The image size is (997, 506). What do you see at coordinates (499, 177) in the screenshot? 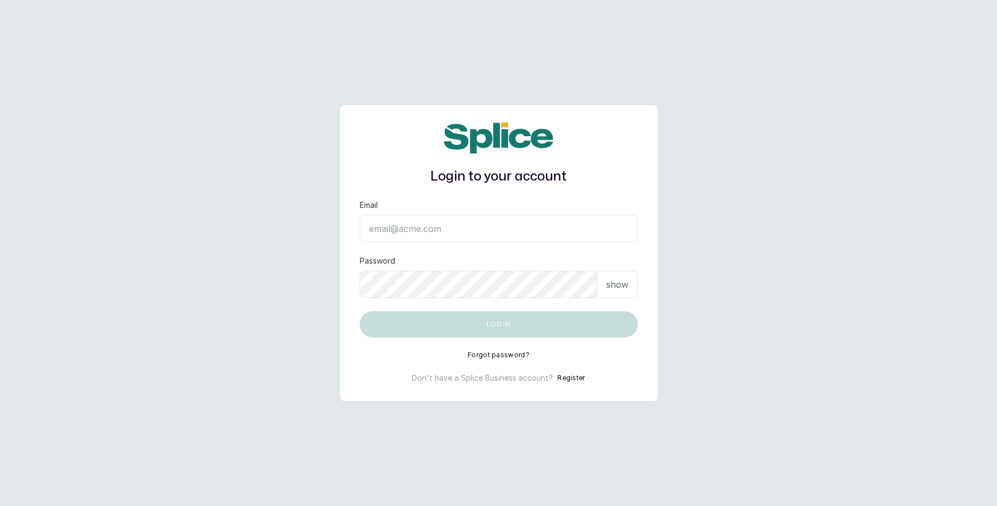
I see `h1: Login to your account` at bounding box center [499, 177].